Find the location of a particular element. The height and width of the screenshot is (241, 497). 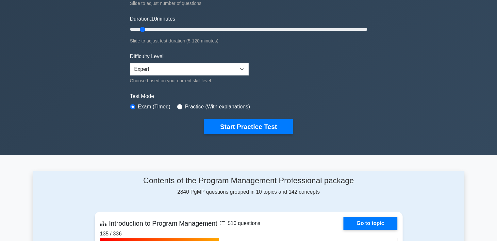

label: Practice (With explanations) is located at coordinates (217, 107).